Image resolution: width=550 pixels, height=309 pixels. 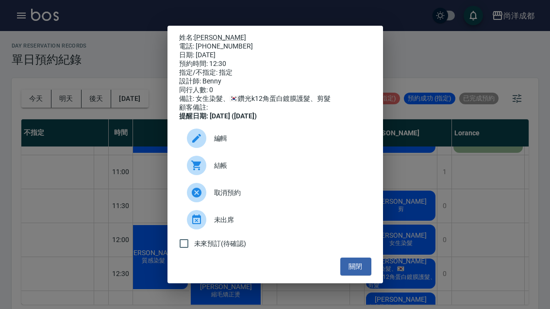 I want to click on div: 未出席, so click(x=275, y=220).